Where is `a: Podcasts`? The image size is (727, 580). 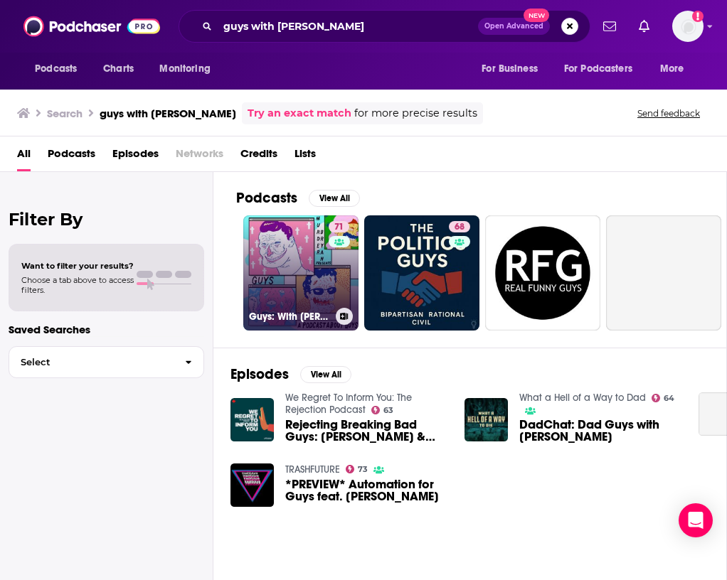 a: Podcasts is located at coordinates (71, 156).